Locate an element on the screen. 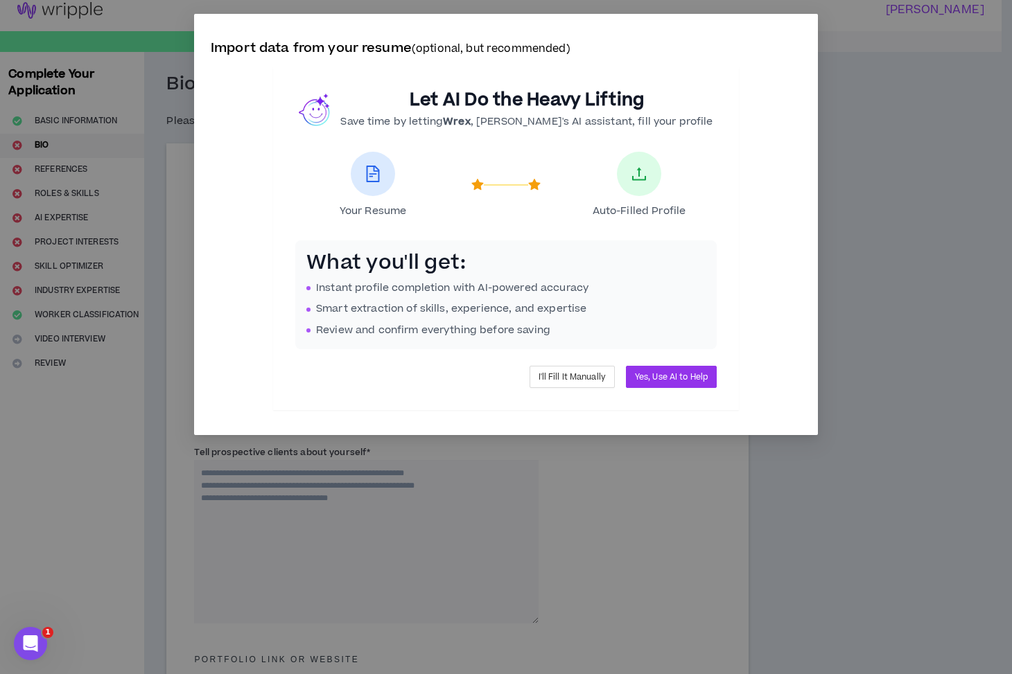 The image size is (1012, 674). li: Smart extraction of skills, experience, and expertise is located at coordinates (506, 309).